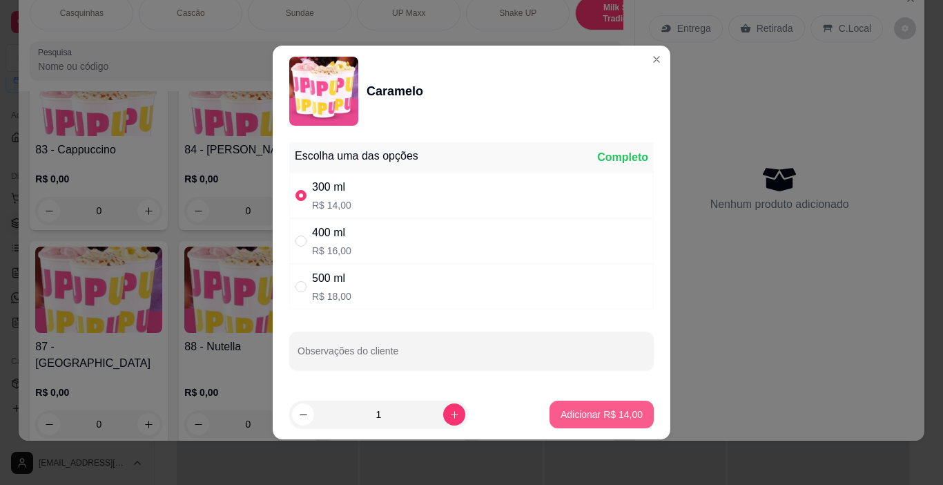 This screenshot has width=943, height=485. I want to click on button: increase-product-quantity, so click(454, 414).